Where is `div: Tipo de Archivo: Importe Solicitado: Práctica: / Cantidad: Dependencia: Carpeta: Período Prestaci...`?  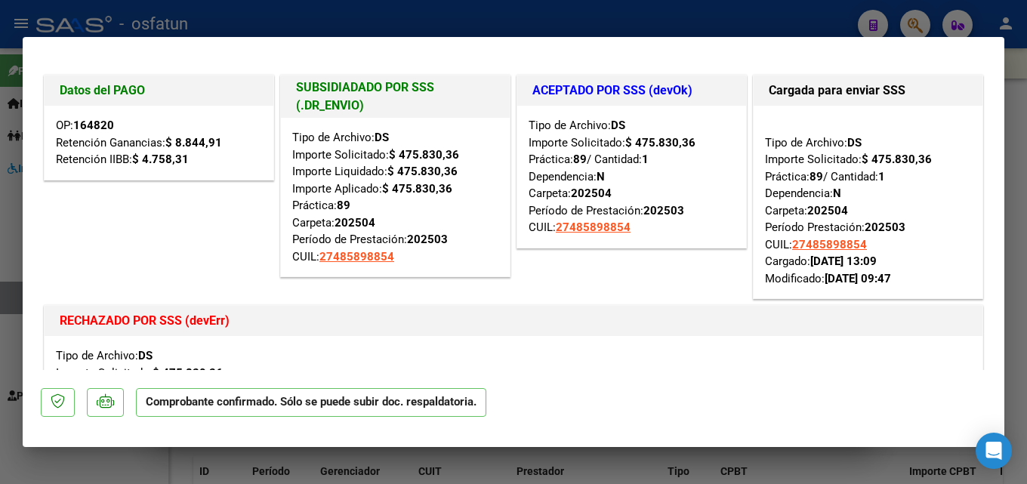 div: Tipo de Archivo: Importe Solicitado: Práctica: / Cantidad: Dependencia: Carpeta: Período Prestaci... is located at coordinates (867, 202).